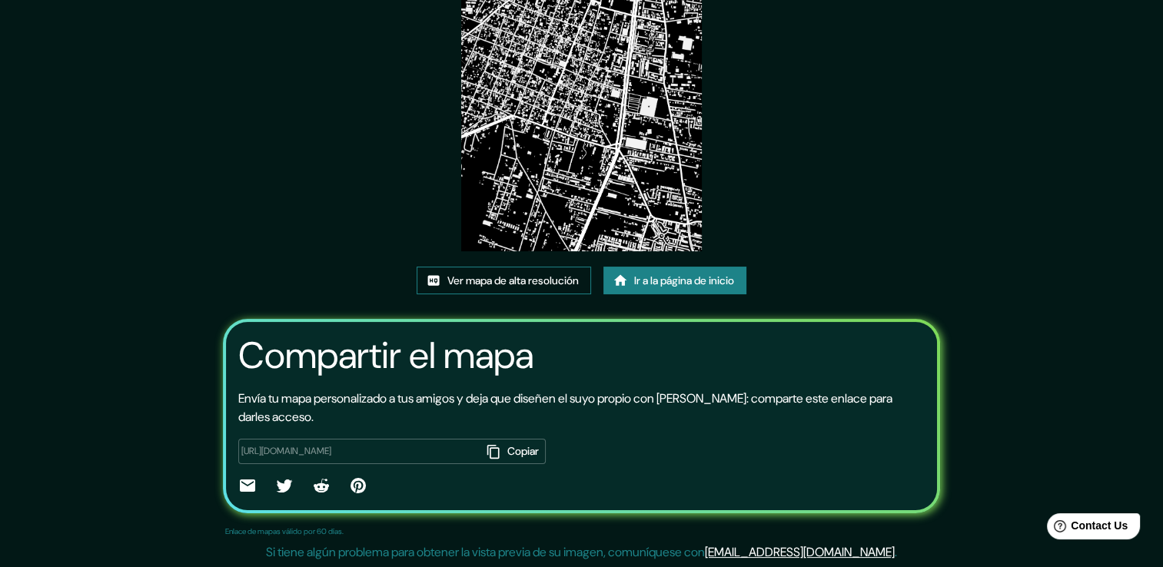 The width and height of the screenshot is (1163, 567). I want to click on font: Copiar, so click(522, 451).